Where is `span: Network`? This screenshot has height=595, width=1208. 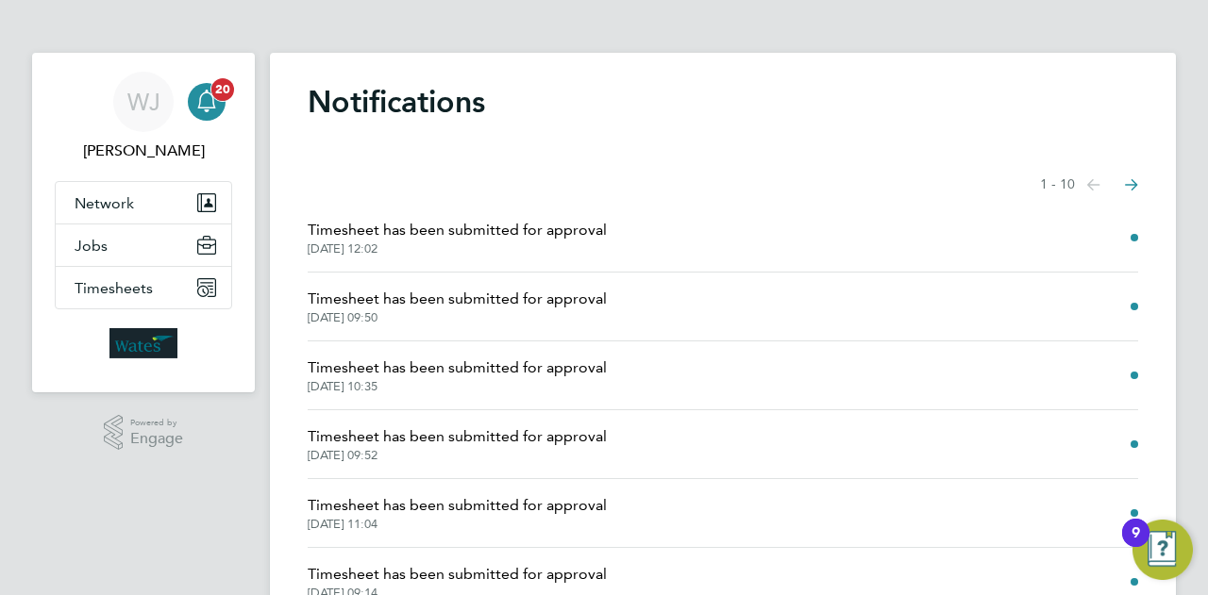
span: Network is located at coordinates (104, 203).